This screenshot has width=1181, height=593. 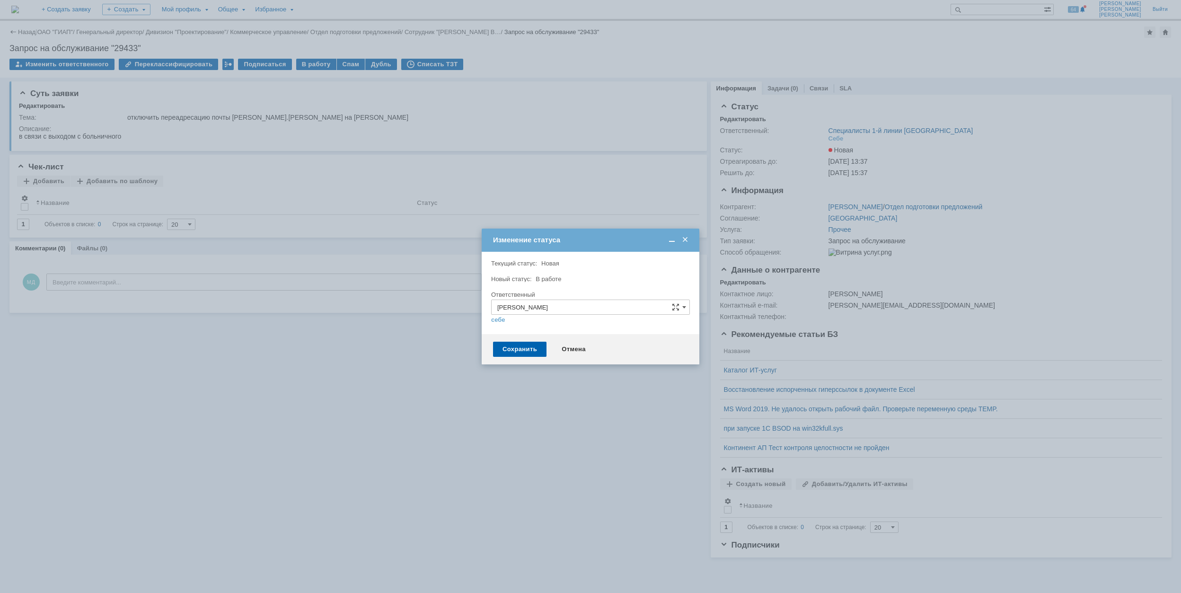 I want to click on span: Сложная форма, so click(x=676, y=307).